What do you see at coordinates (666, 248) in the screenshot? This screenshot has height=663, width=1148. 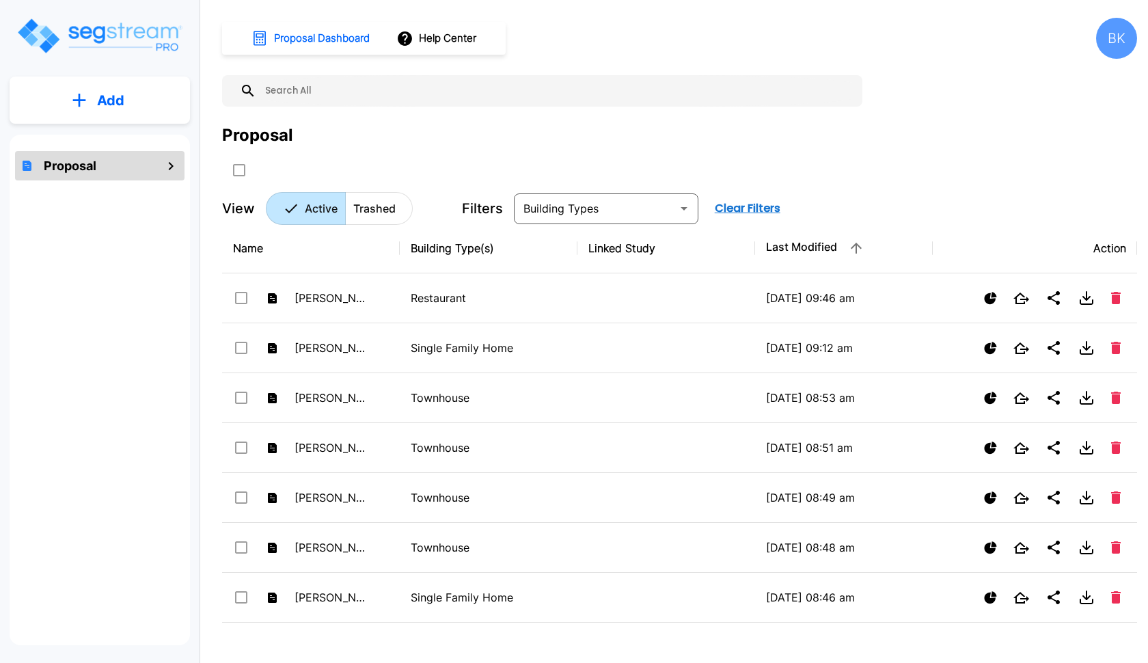 I see `th: Linked Study` at bounding box center [666, 248].